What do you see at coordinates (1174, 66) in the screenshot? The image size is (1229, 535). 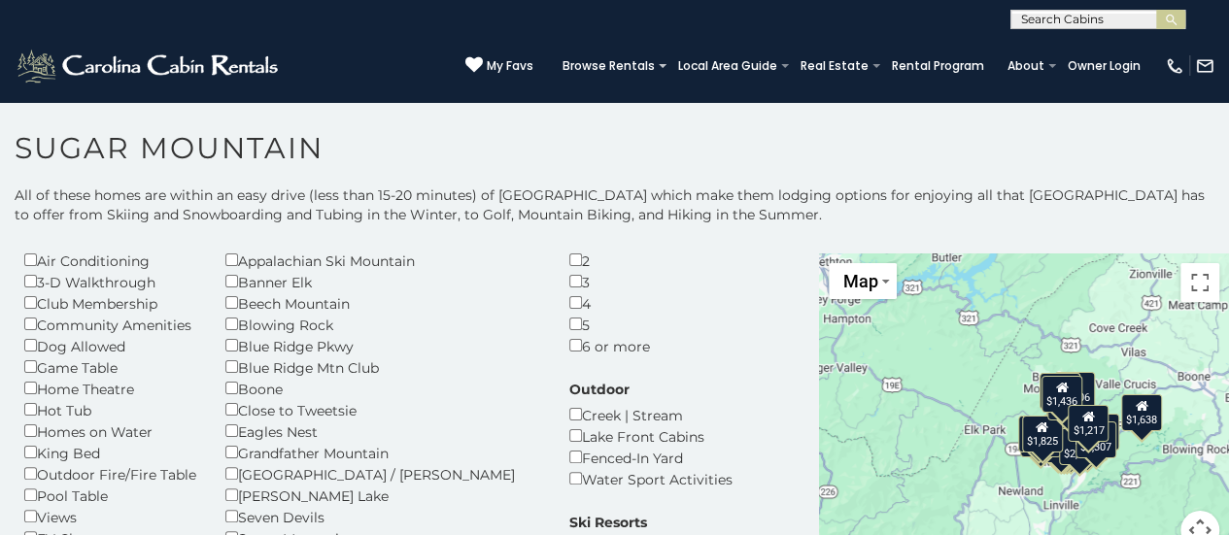 I see `img: phone-regular-white.png` at bounding box center [1174, 66].